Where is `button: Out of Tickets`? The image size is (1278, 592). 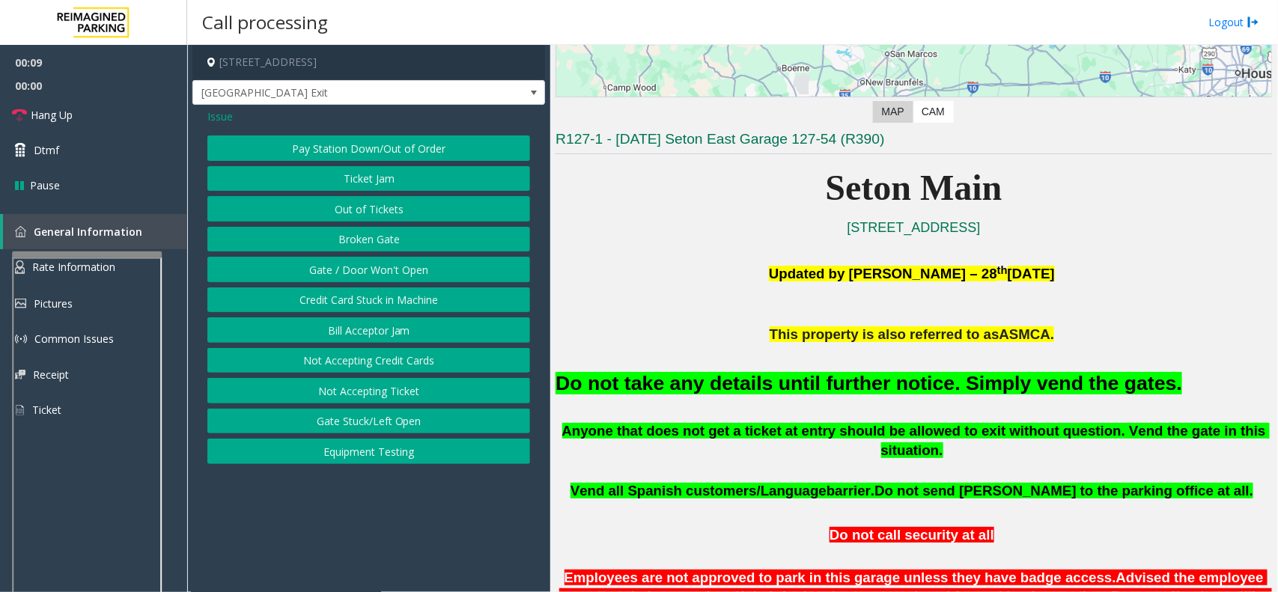 button: Out of Tickets is located at coordinates (368, 209).